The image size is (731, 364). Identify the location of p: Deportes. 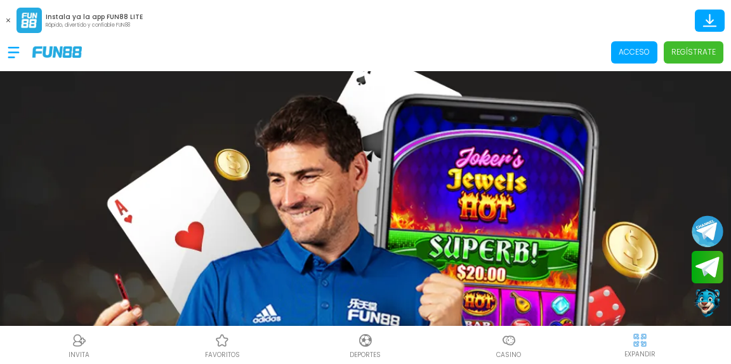
(365, 354).